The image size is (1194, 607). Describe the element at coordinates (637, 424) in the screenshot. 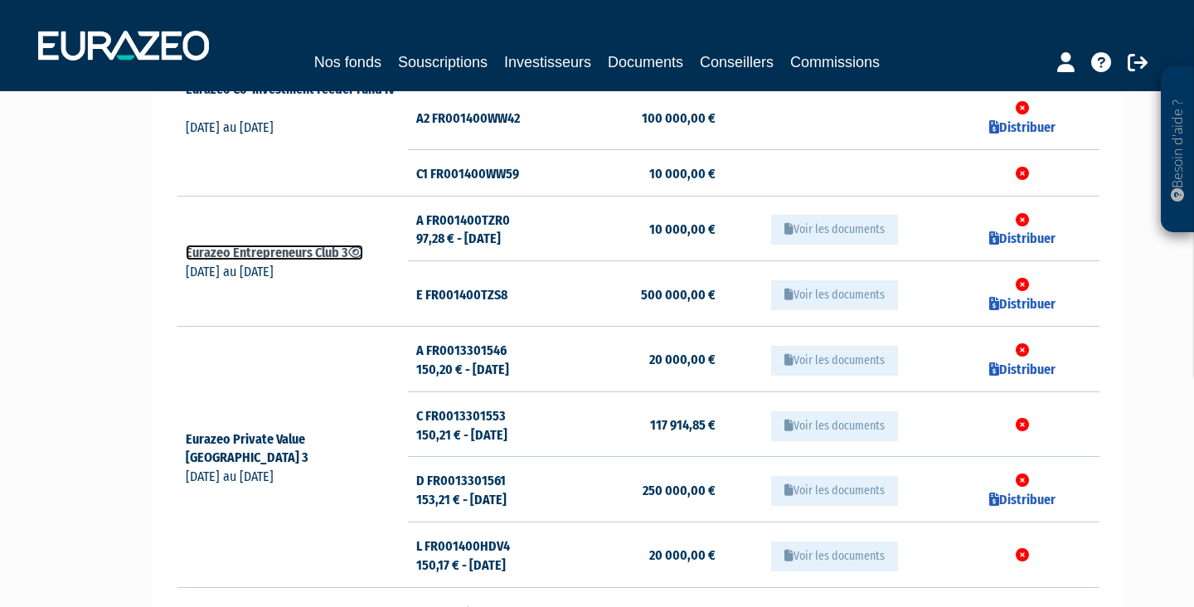

I see `td: 117 914,85 €` at that location.